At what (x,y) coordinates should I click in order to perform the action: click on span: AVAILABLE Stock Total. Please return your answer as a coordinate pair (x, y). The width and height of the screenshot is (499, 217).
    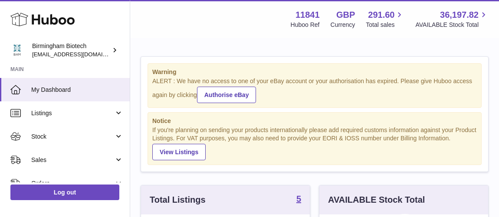
    Looking at the image, I should click on (452, 25).